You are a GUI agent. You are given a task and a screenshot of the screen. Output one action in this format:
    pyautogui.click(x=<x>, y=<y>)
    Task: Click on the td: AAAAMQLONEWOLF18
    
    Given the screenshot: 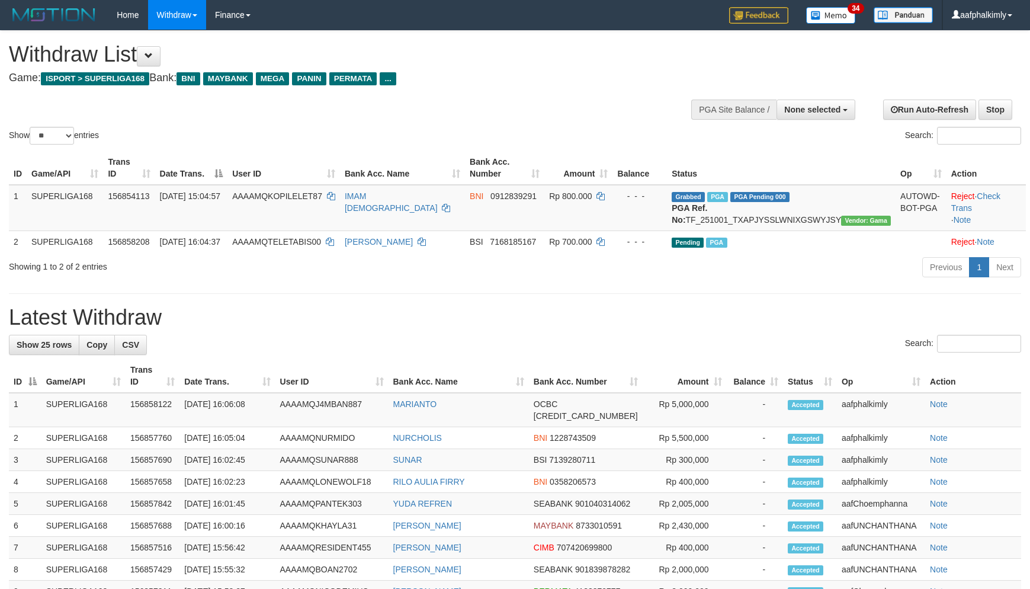 What is the action you would take?
    pyautogui.click(x=332, y=482)
    